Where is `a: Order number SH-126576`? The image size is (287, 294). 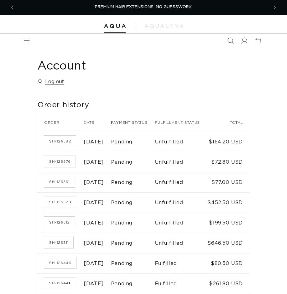 a: Order number SH-126576 is located at coordinates (60, 161).